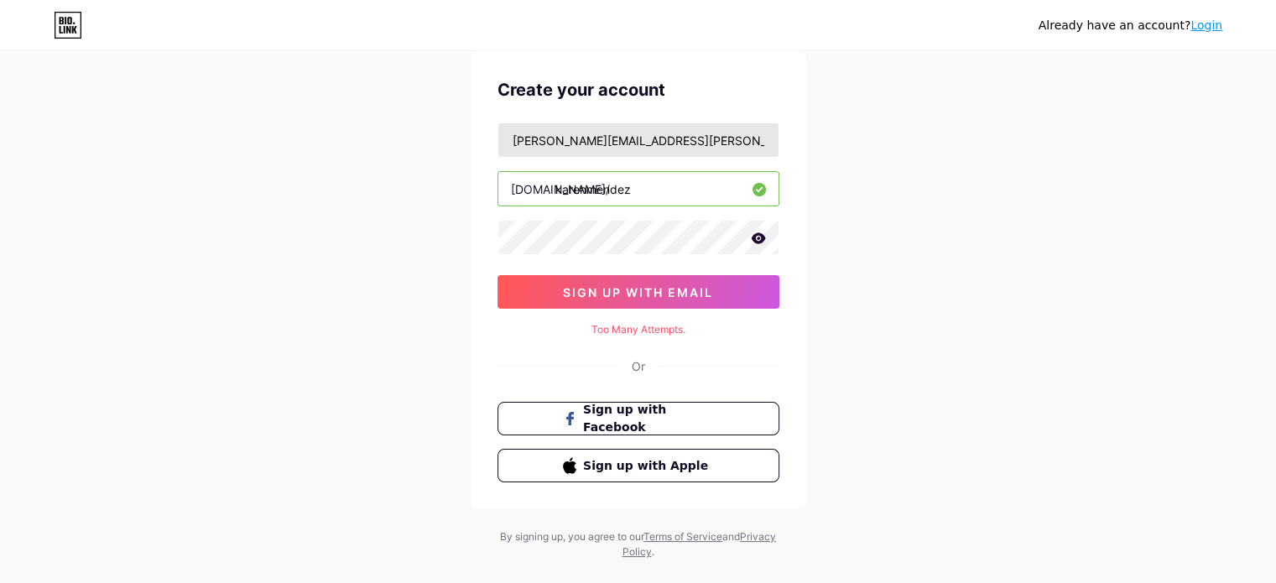 The width and height of the screenshot is (1276, 583). Describe the element at coordinates (638, 140) in the screenshot. I see `input: Email` at that location.